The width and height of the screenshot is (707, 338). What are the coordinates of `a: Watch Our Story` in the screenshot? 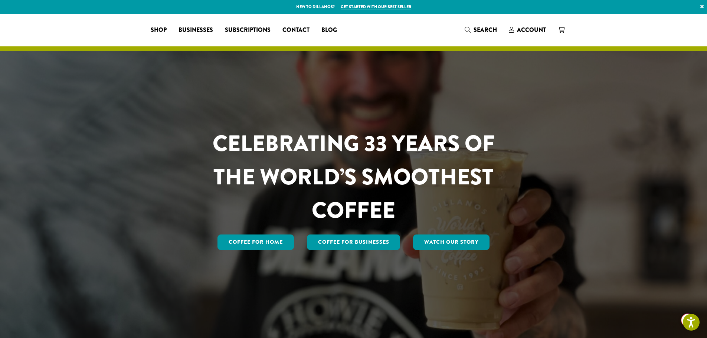 It's located at (451, 242).